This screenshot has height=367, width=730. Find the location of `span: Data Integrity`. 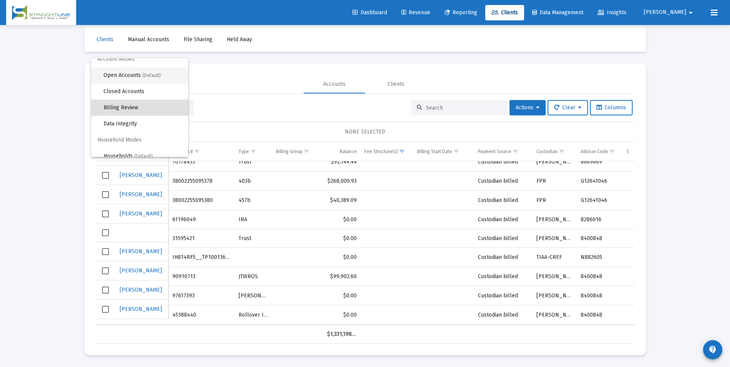

span: Data Integrity is located at coordinates (143, 124).